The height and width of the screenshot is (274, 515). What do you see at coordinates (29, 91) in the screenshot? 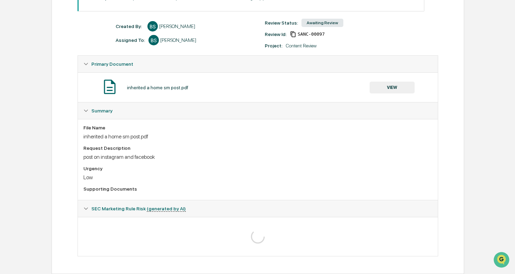
I see `span: Preclearance` at bounding box center [29, 91].